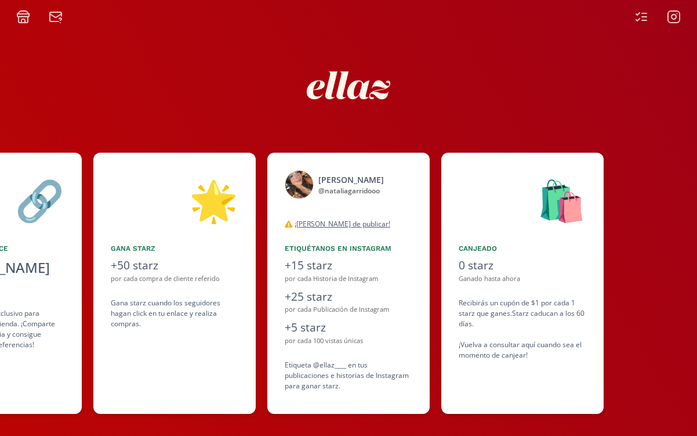 The width and height of the screenshot is (697, 436). What do you see at coordinates (175, 313) in the screenshot?
I see `div: Gana starz cuando los seguidores hagan click en tu enlace y realiza compras .` at bounding box center [175, 313].